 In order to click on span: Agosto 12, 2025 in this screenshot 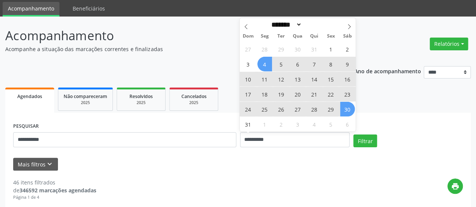, I will do `click(281, 79)`.